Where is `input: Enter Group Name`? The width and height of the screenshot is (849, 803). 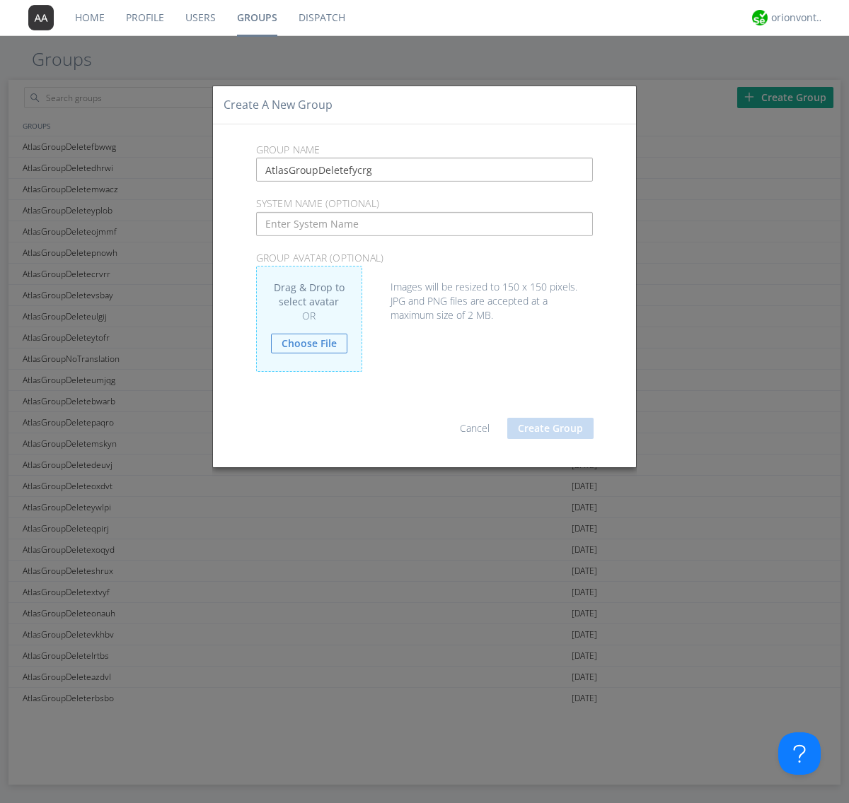
input: Enter Group Name is located at coordinates (424, 170).